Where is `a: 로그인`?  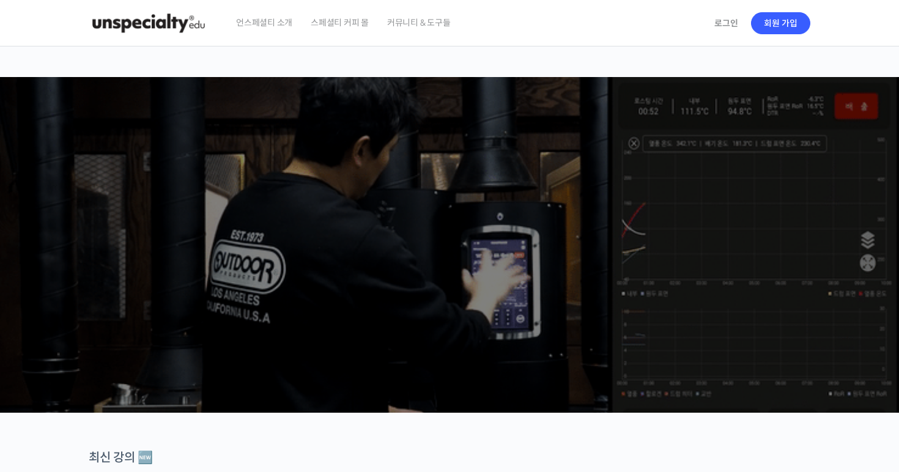 a: 로그인 is located at coordinates (726, 23).